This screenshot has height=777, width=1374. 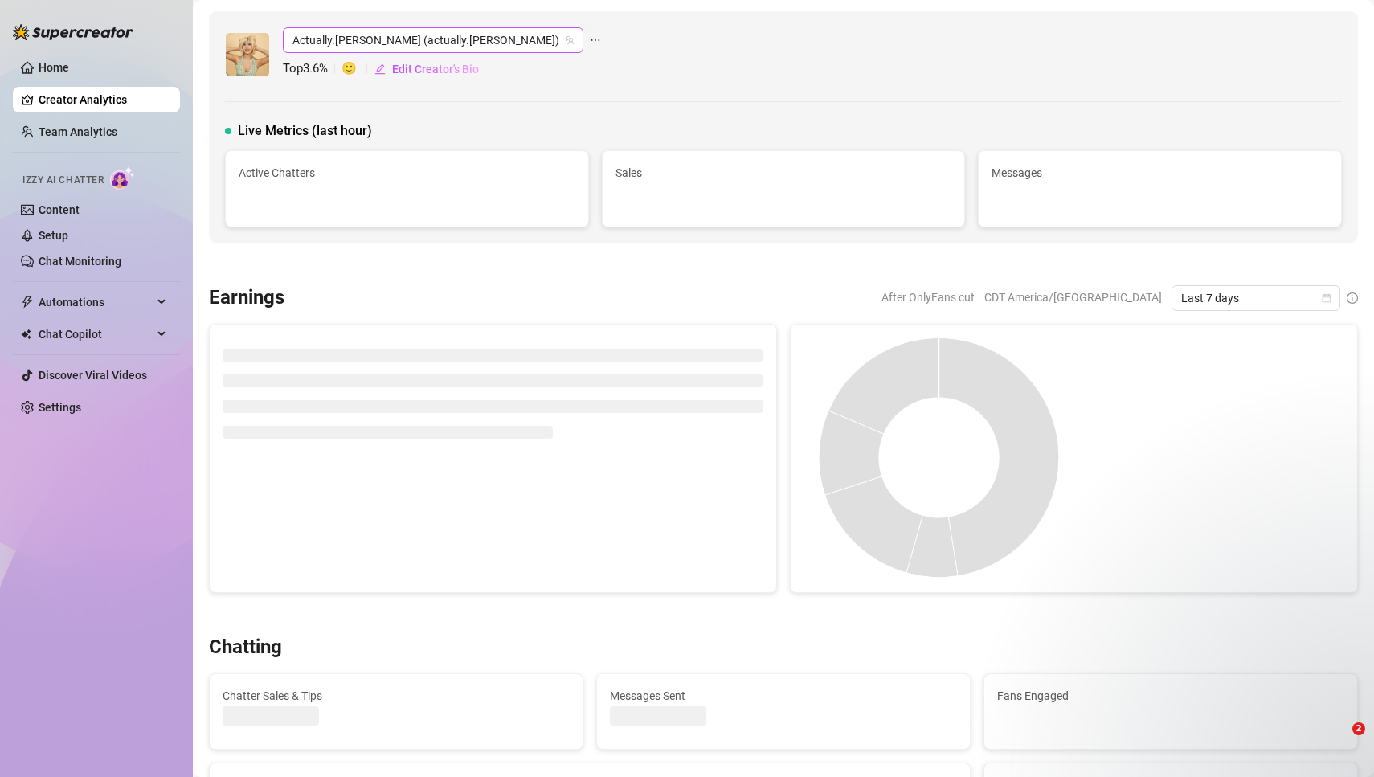 What do you see at coordinates (783, 173) in the screenshot?
I see `span: Sales` at bounding box center [783, 173].